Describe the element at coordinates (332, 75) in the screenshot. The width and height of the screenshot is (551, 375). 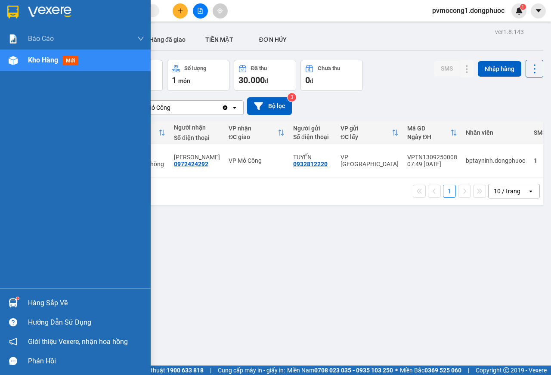
I see `button: Chưa thu0đ` at that location.